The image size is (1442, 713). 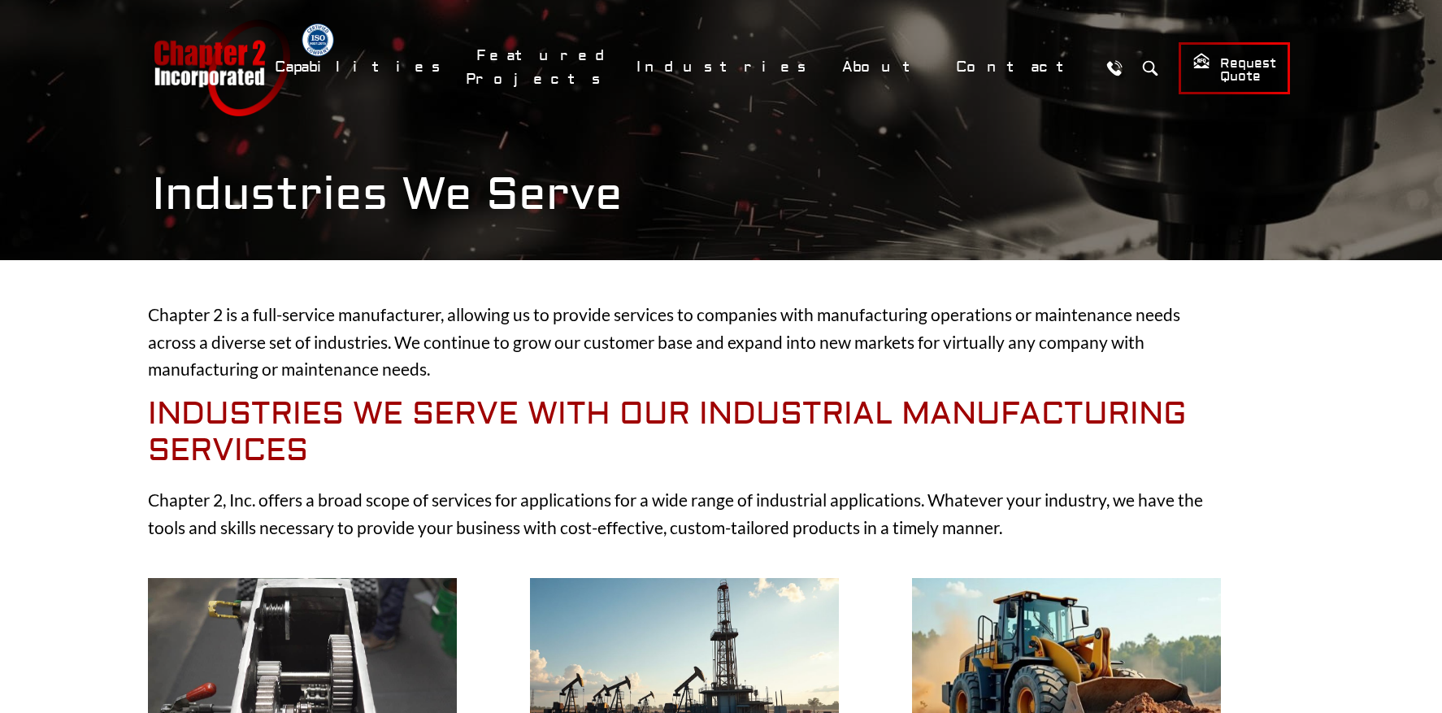 I want to click on a: Capabilities, so click(x=361, y=67).